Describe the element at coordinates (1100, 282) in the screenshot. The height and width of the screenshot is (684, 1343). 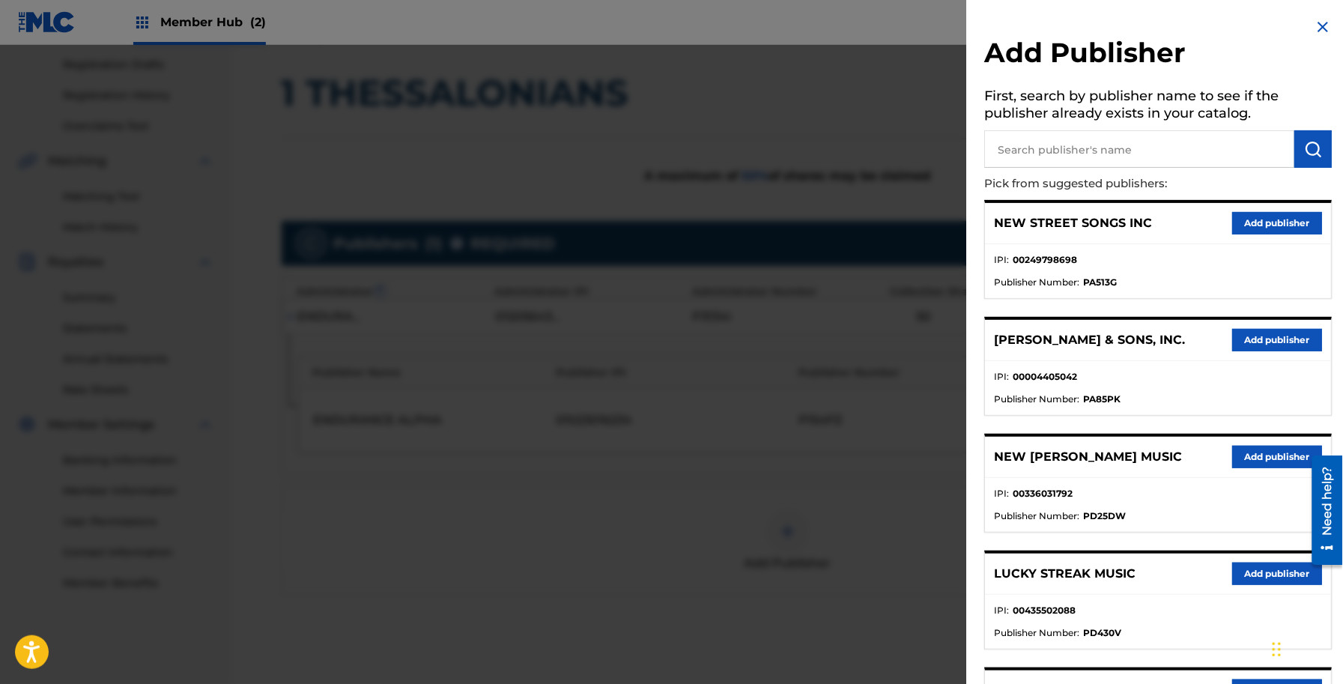
I see `strong: PA513G` at that location.